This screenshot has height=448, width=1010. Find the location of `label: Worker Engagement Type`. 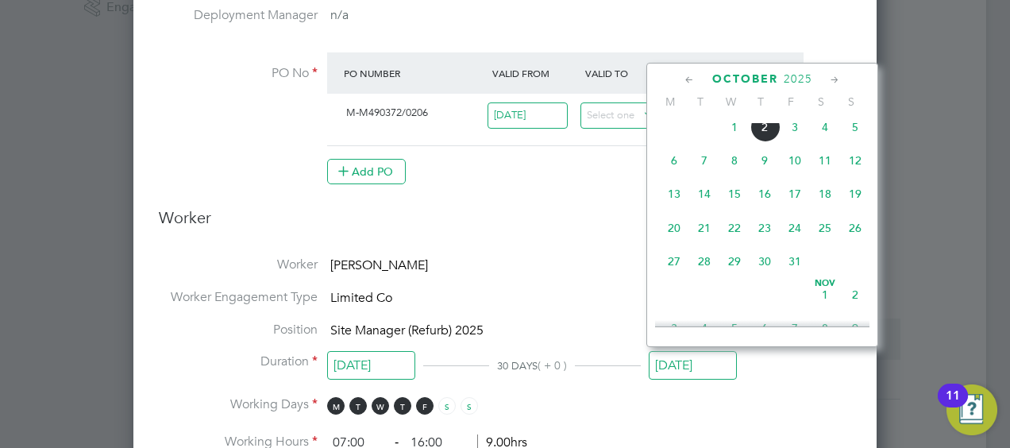

label: Worker Engagement Type is located at coordinates (238, 297).